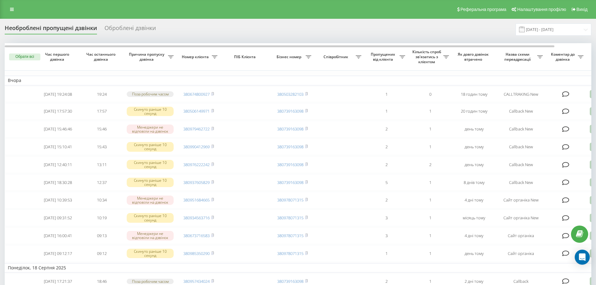 Image resolution: width=596 pixels, height=285 pixels. What do you see at coordinates (483, 9) in the screenshot?
I see `span: Реферальна програма` at bounding box center [483, 9].